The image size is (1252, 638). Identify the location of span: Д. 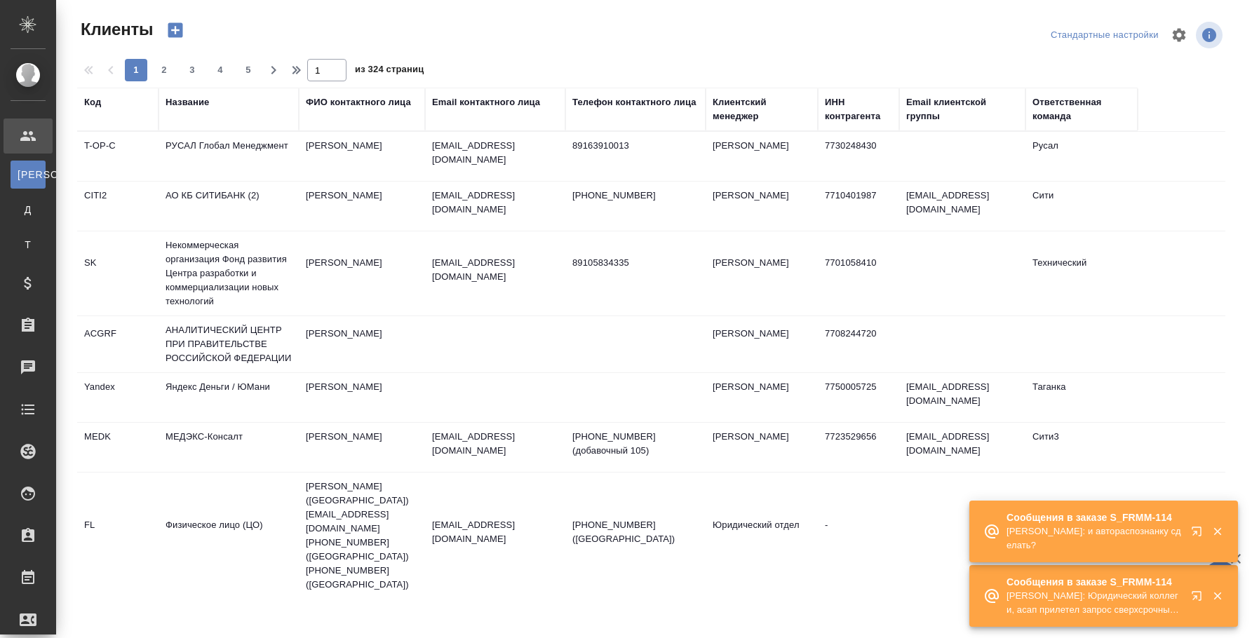
(28, 210).